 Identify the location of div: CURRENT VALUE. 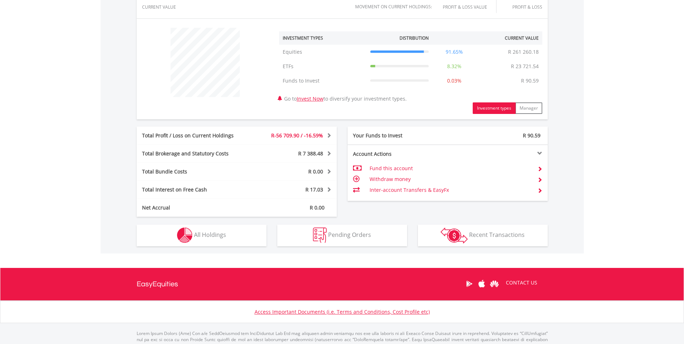
(169, 7).